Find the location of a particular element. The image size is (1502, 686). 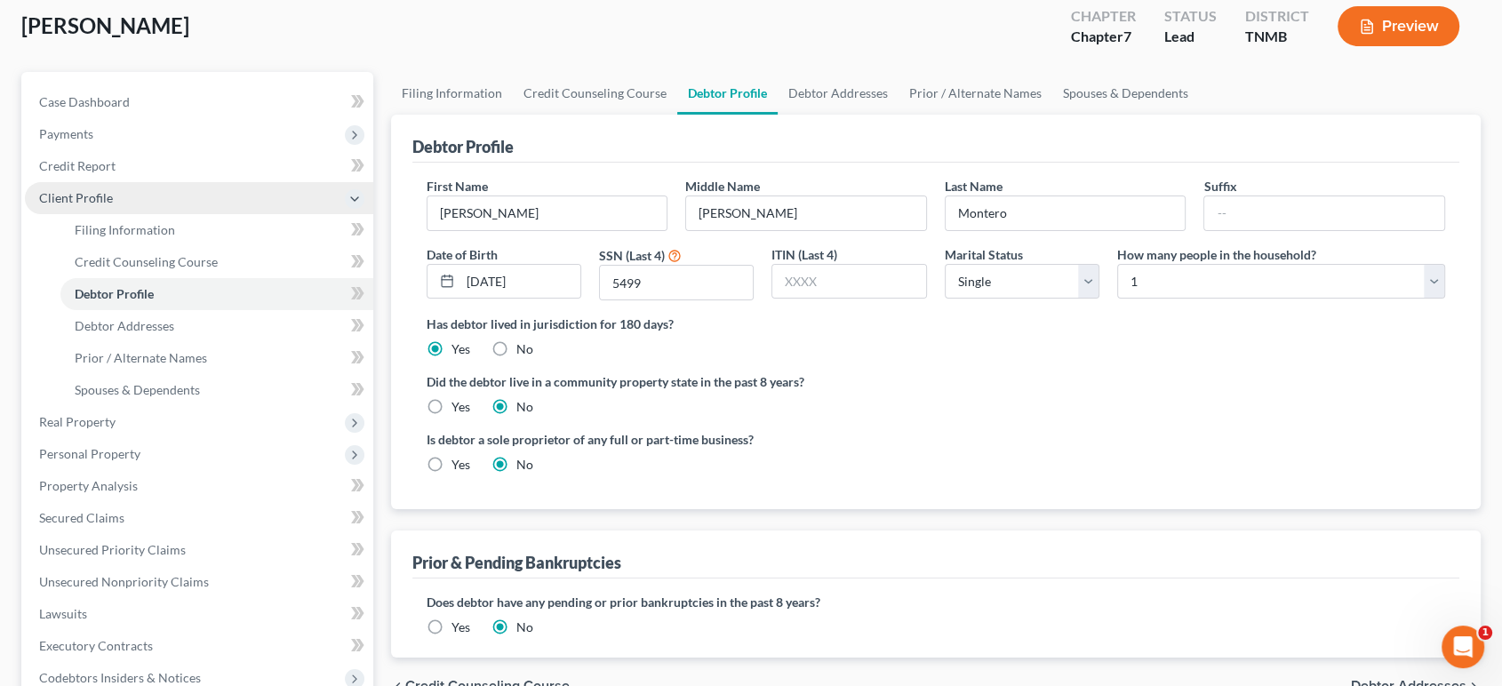

a: Case Dashboard is located at coordinates (199, 102).